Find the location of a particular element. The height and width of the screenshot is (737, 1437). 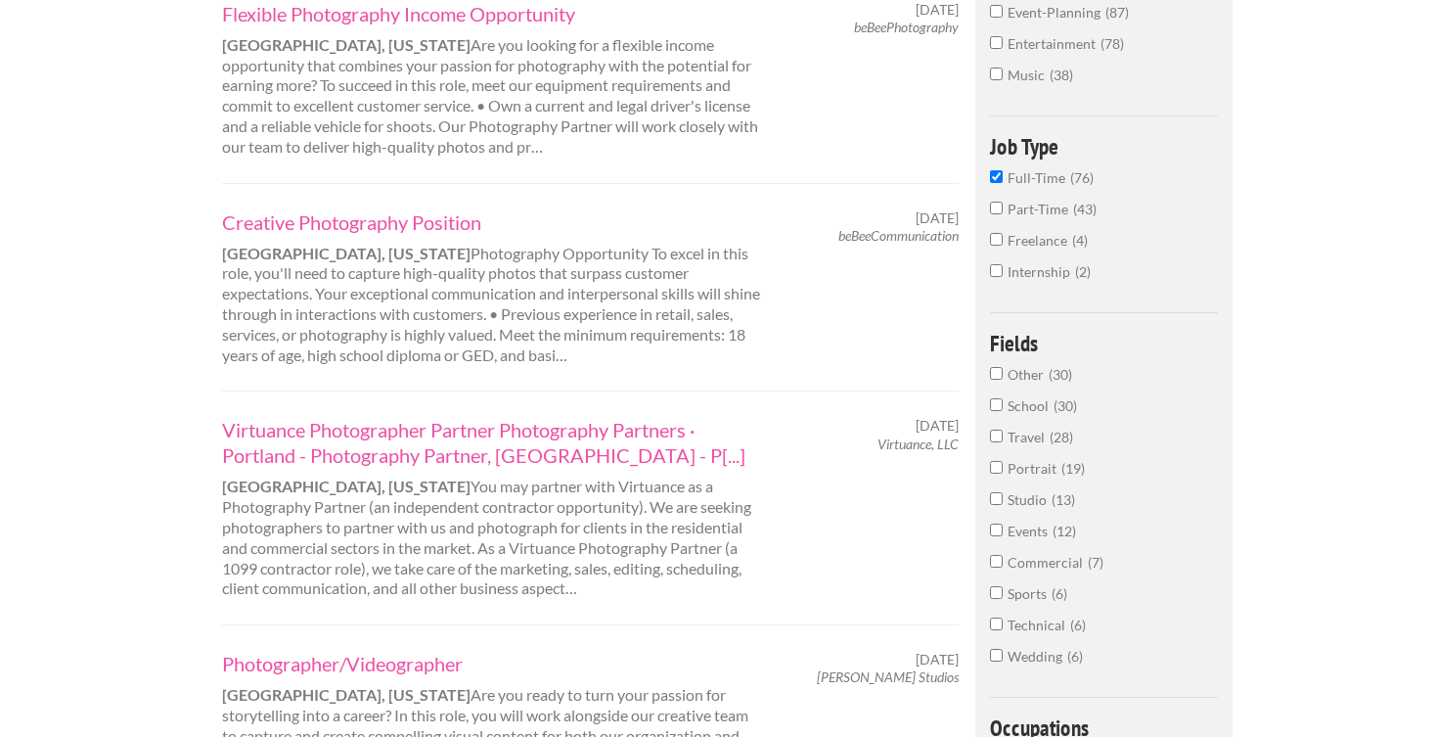

span: Freelance is located at coordinates (1040, 240).